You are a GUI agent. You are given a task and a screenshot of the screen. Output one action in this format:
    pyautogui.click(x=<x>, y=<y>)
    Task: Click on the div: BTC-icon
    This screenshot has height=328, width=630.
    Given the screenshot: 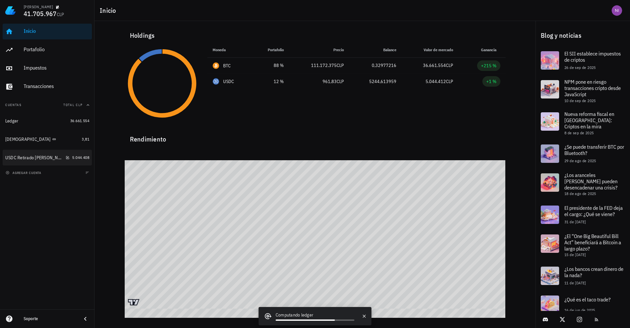 What is the action you would take?
    pyautogui.click(x=216, y=66)
    